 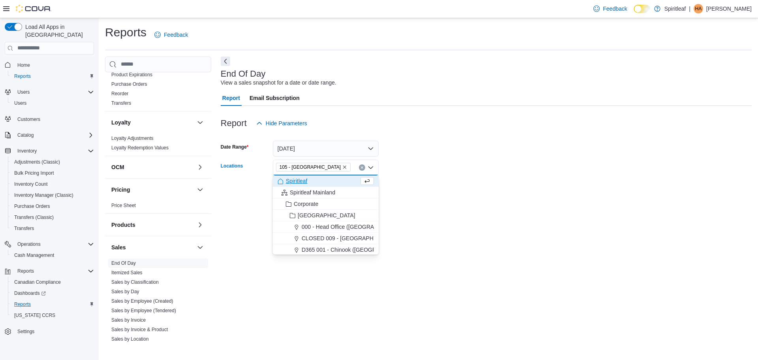 What do you see at coordinates (23, 92) in the screenshot?
I see `span: Users` at bounding box center [23, 92].